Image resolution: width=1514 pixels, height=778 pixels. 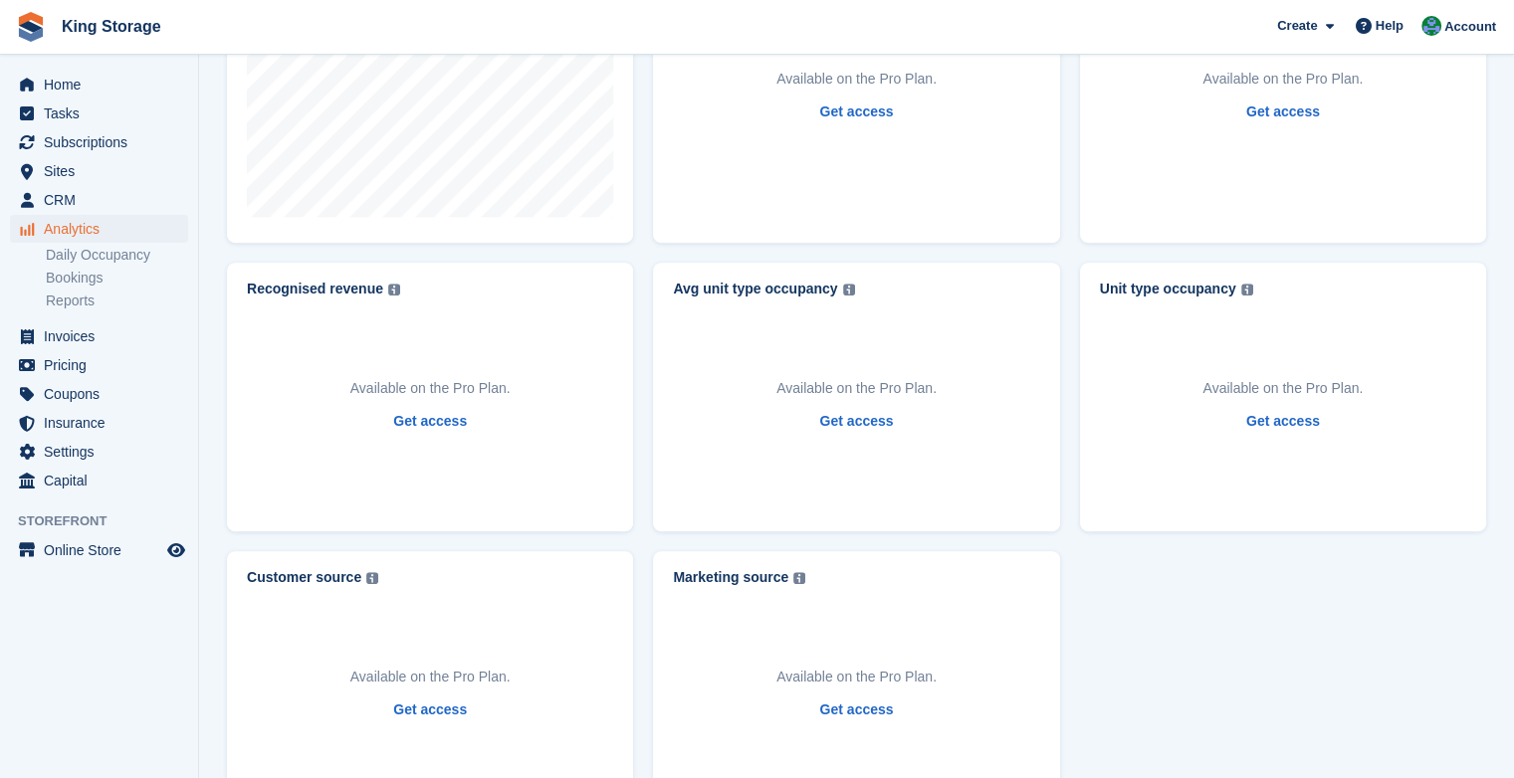 What do you see at coordinates (103, 113) in the screenshot?
I see `span: Tasks` at bounding box center [103, 113].